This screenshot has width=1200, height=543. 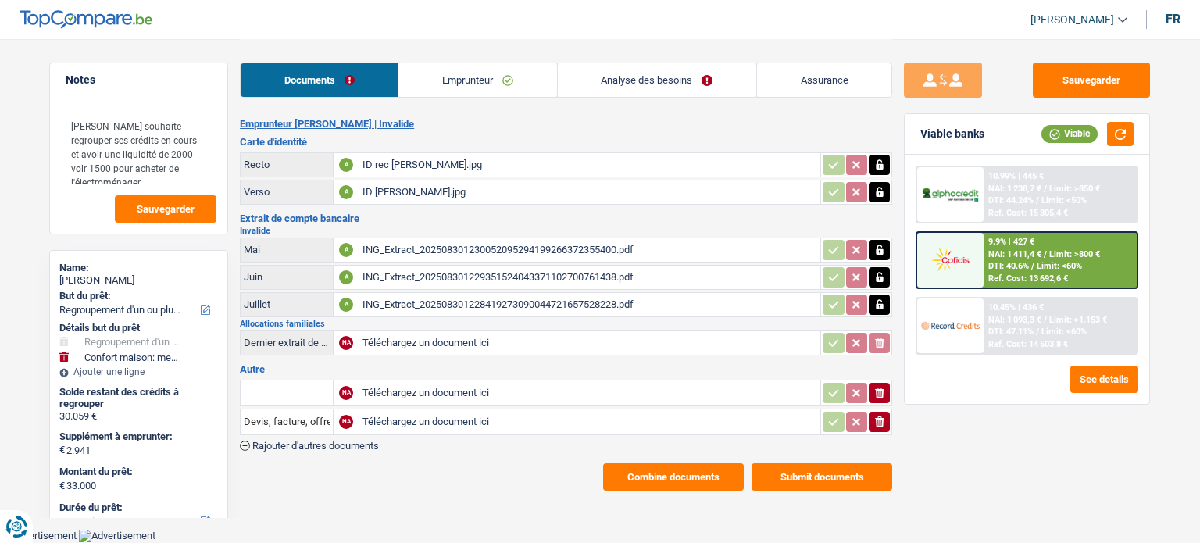 What do you see at coordinates (1074, 254) in the screenshot?
I see `span: Limit: >800 €` at bounding box center [1074, 254].